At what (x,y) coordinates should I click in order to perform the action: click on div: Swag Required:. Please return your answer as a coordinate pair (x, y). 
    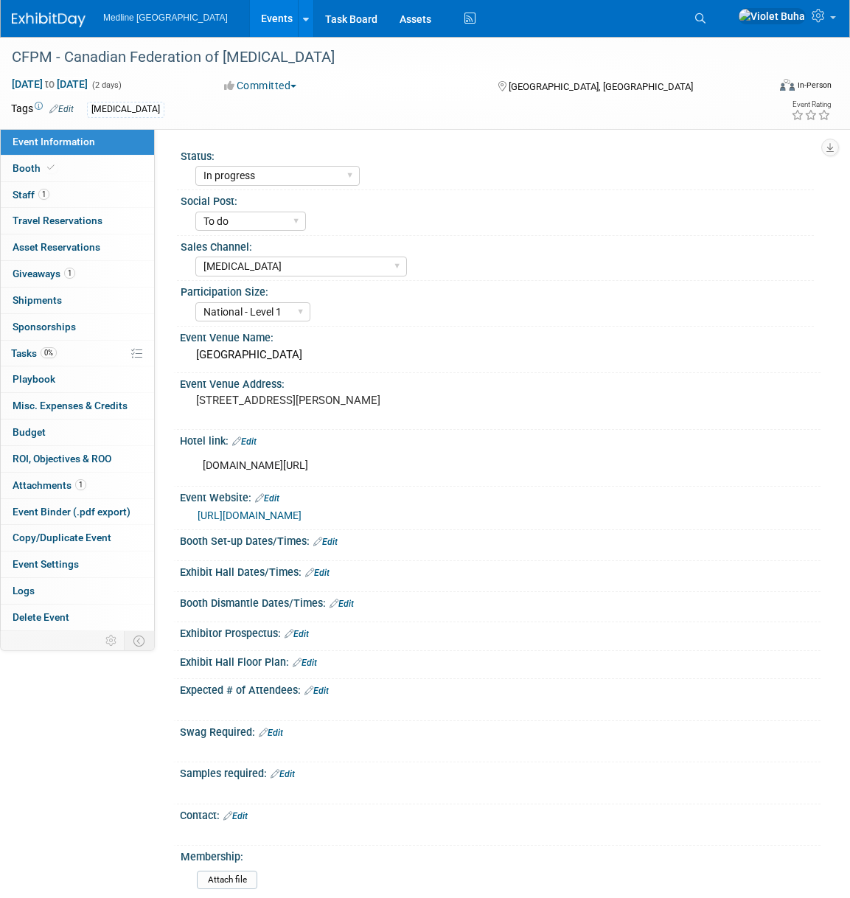
    Looking at the image, I should click on (500, 731).